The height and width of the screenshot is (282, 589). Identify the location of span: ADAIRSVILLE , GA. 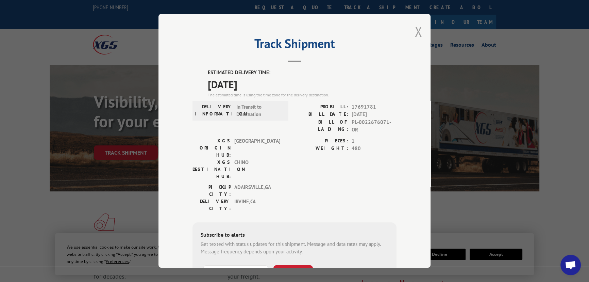
(257, 190).